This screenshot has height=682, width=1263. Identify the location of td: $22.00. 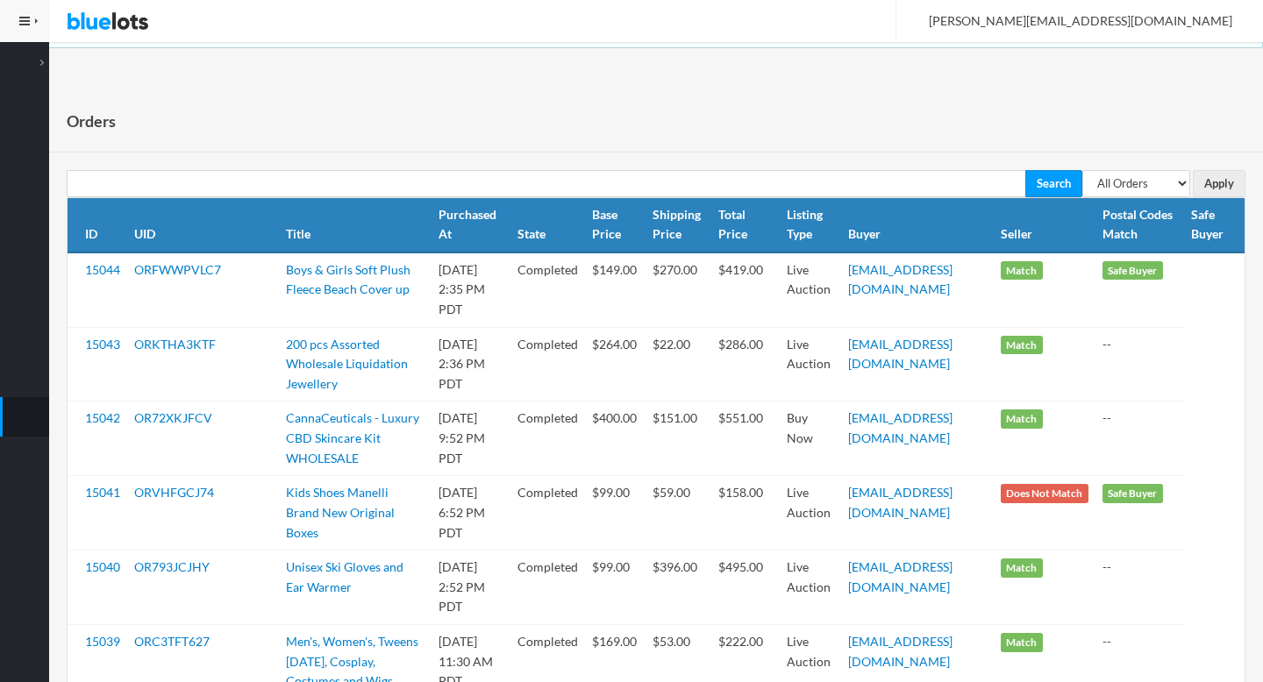
(678, 364).